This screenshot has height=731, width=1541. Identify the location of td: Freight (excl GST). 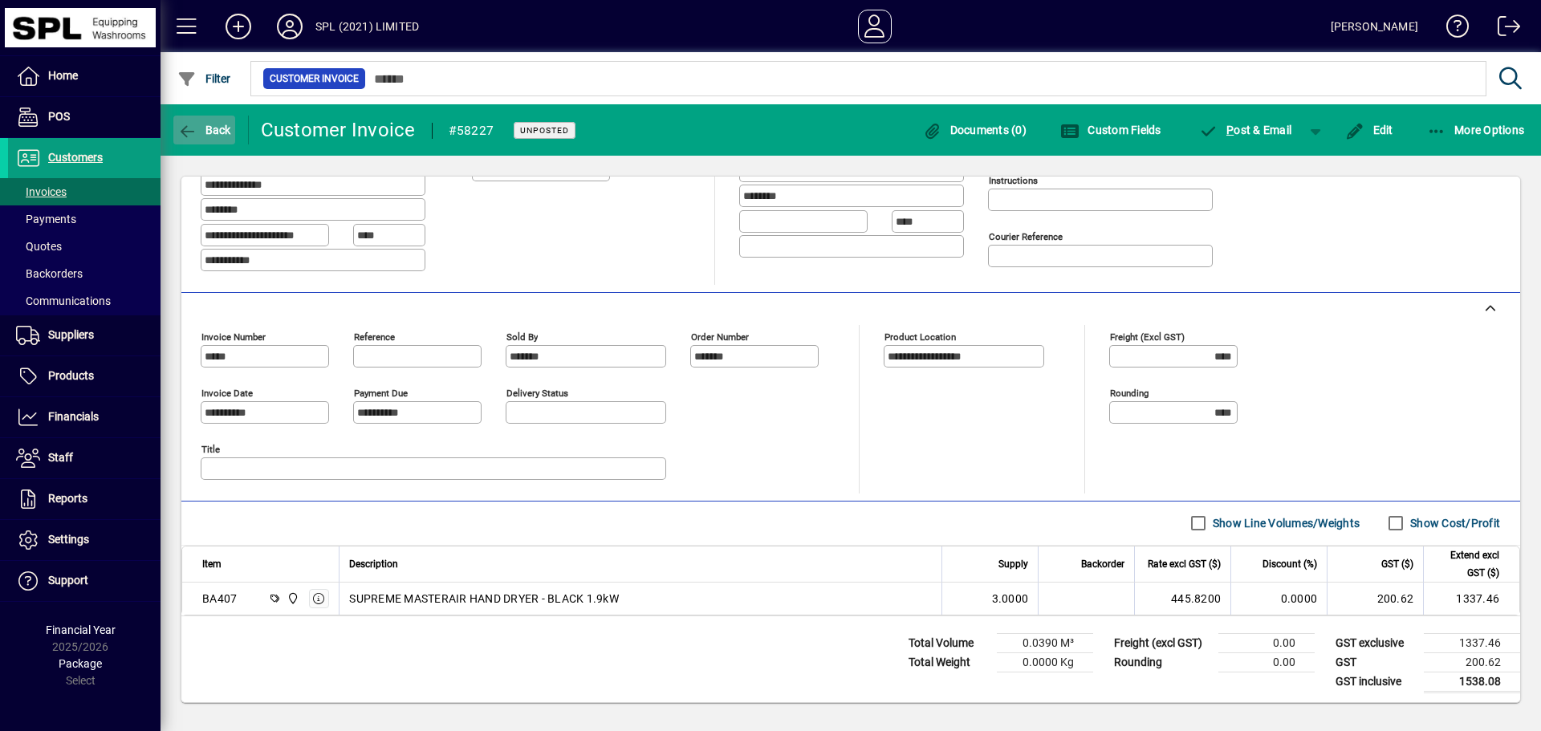
(1162, 643).